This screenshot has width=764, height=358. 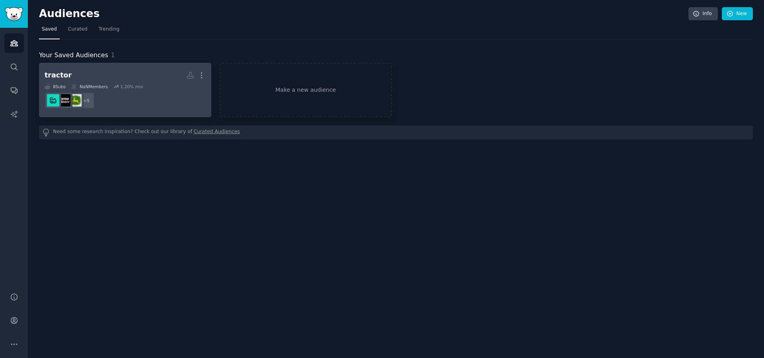 I want to click on img: johndeere, so click(x=75, y=100).